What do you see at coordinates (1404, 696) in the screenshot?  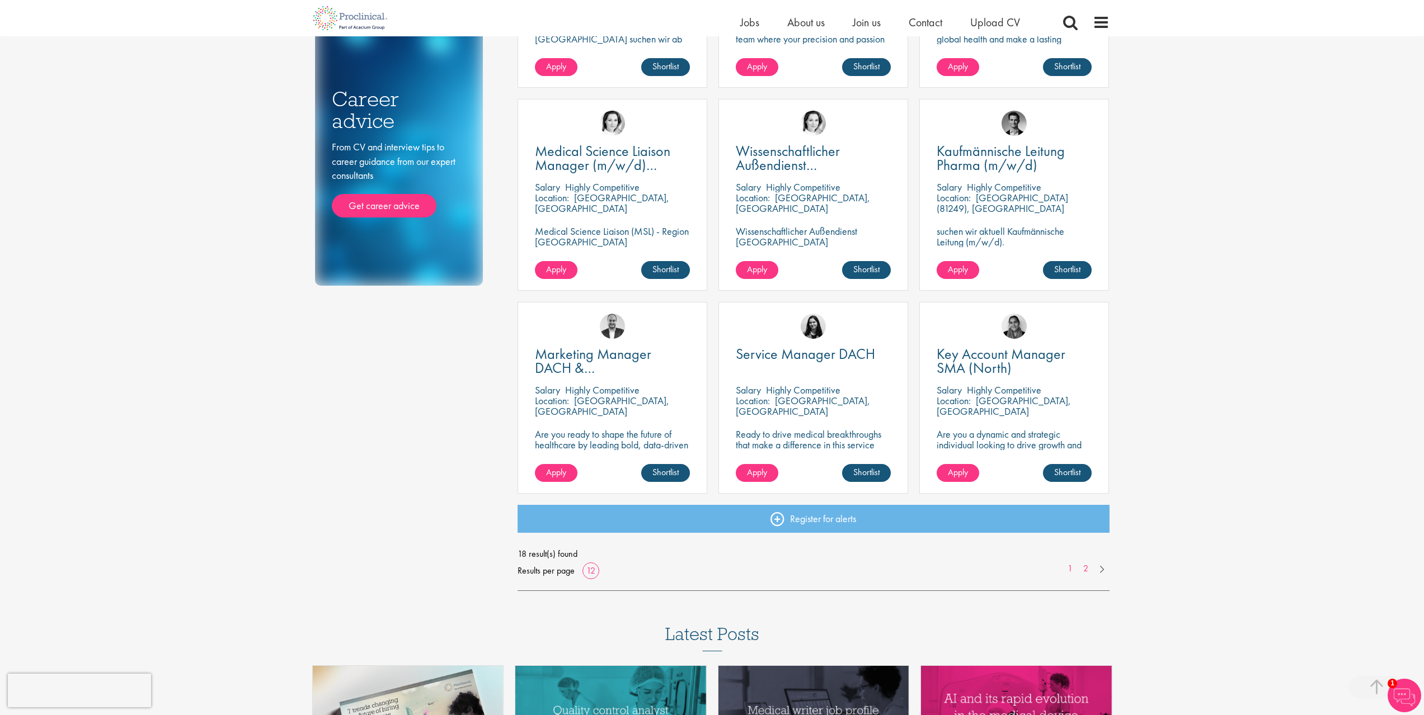 I see `img: Chatbot` at bounding box center [1404, 696].